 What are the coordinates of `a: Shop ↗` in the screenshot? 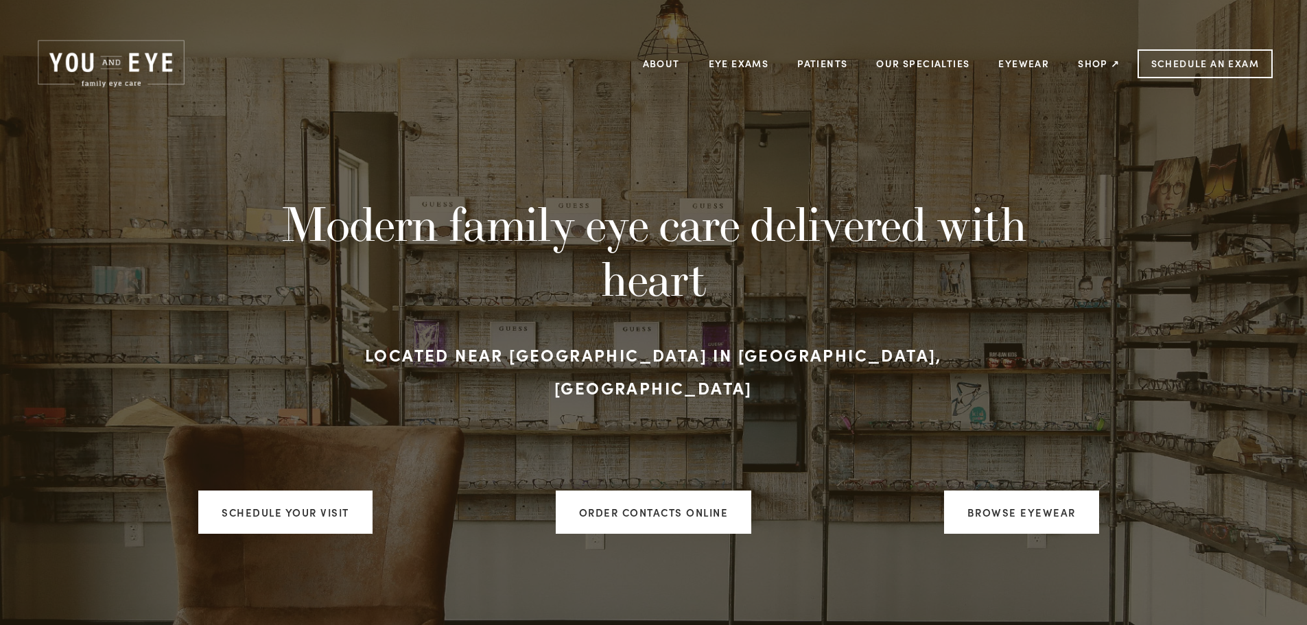 It's located at (1098, 63).